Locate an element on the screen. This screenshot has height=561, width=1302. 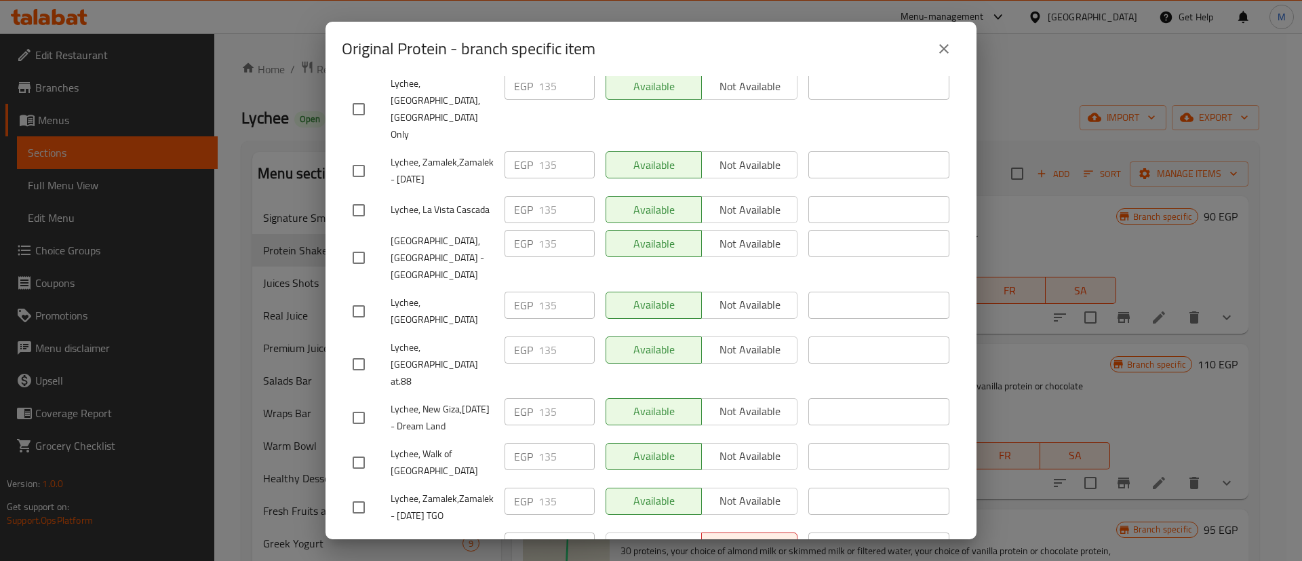
button: close is located at coordinates (944, 49).